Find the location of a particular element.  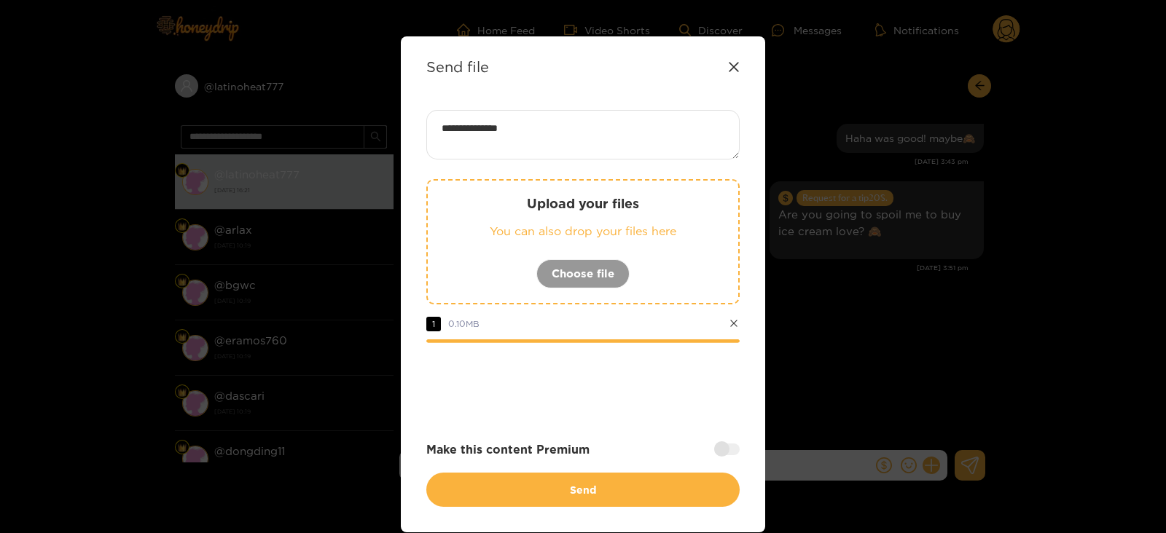

button: Send is located at coordinates (583, 490).